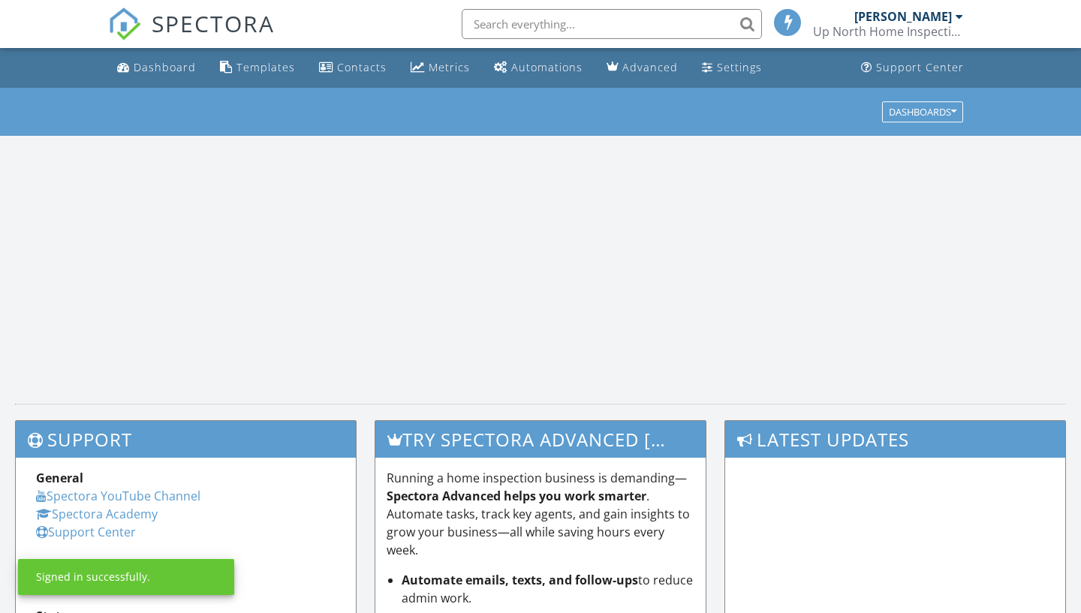 The height and width of the screenshot is (613, 1081). What do you see at coordinates (156, 68) in the screenshot?
I see `a: Dashboard` at bounding box center [156, 68].